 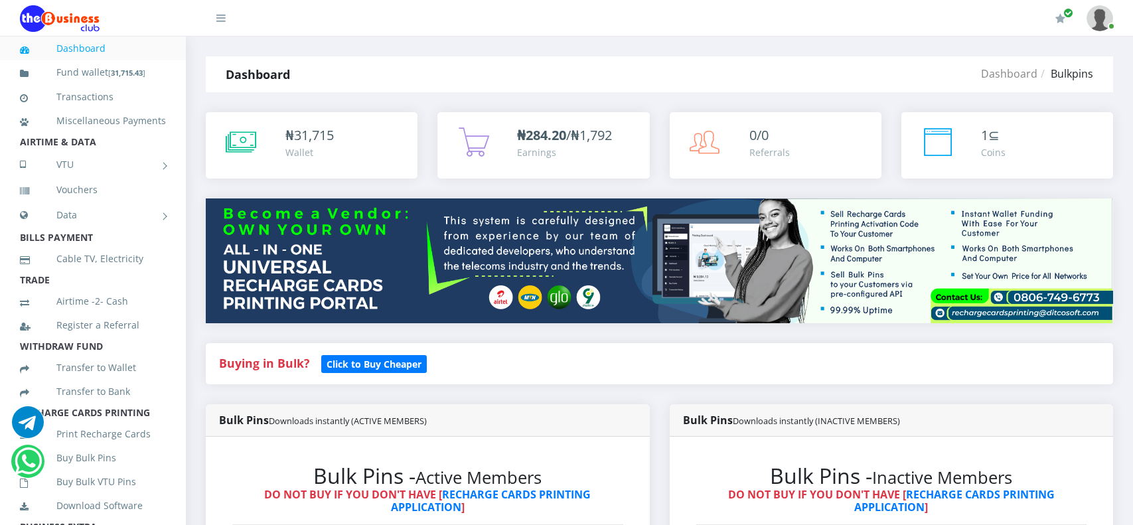 I want to click on img: multitenant_rcp.png, so click(x=659, y=261).